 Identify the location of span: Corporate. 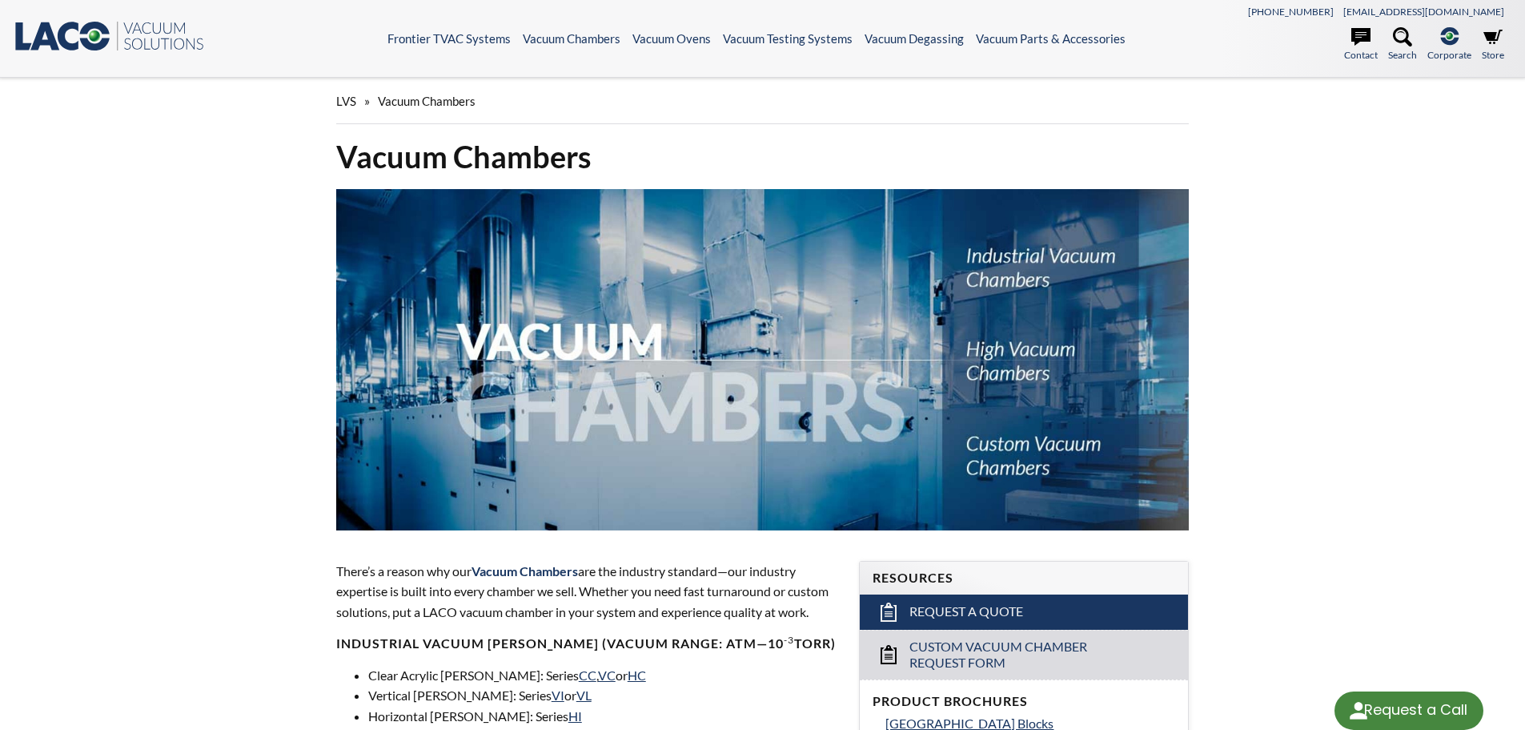
(1449, 54).